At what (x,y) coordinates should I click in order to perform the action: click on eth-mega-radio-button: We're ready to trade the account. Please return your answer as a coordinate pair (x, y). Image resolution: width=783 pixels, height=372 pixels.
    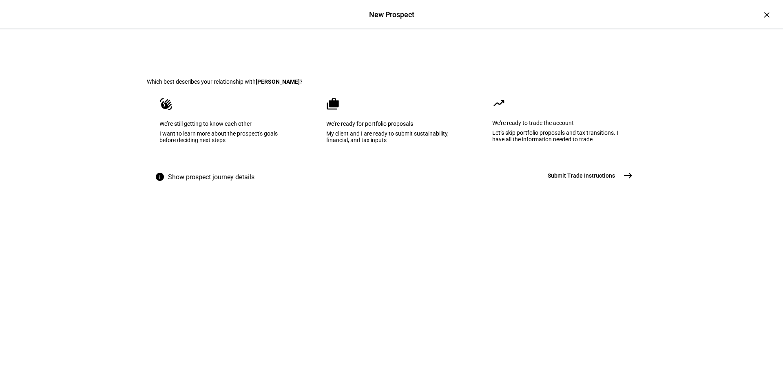
    Looking at the image, I should click on (558, 126).